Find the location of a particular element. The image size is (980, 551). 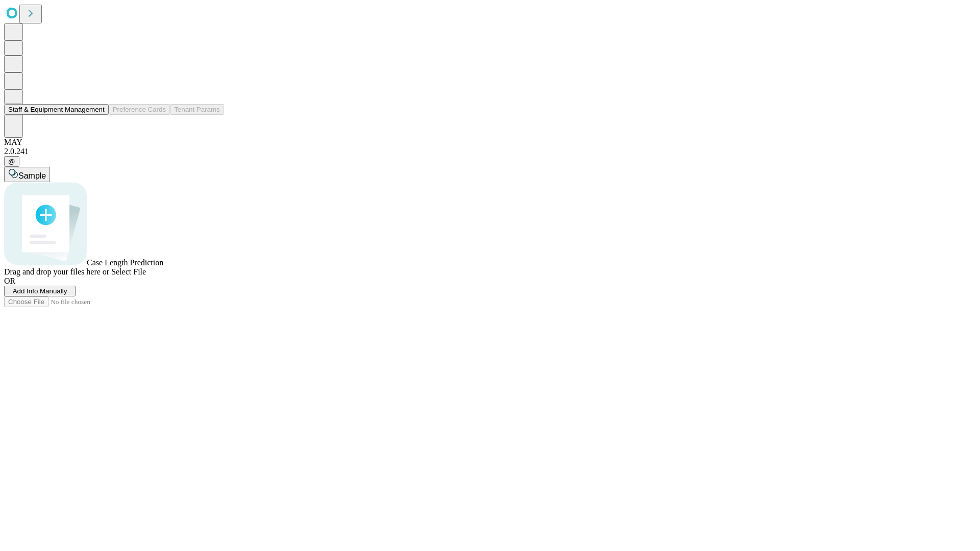

span: Sample is located at coordinates (32, 176).